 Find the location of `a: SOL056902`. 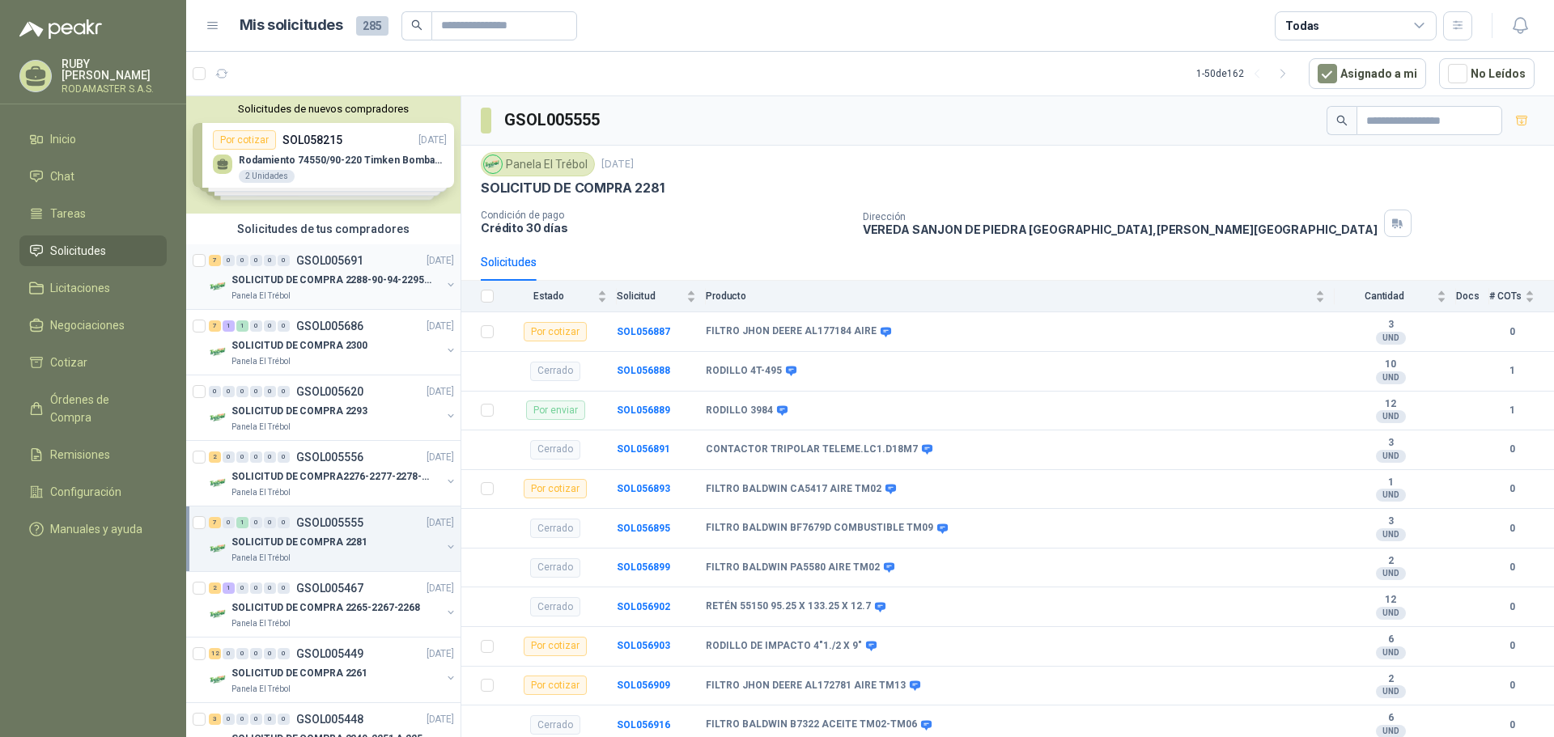

a: SOL056902 is located at coordinates (643, 607).